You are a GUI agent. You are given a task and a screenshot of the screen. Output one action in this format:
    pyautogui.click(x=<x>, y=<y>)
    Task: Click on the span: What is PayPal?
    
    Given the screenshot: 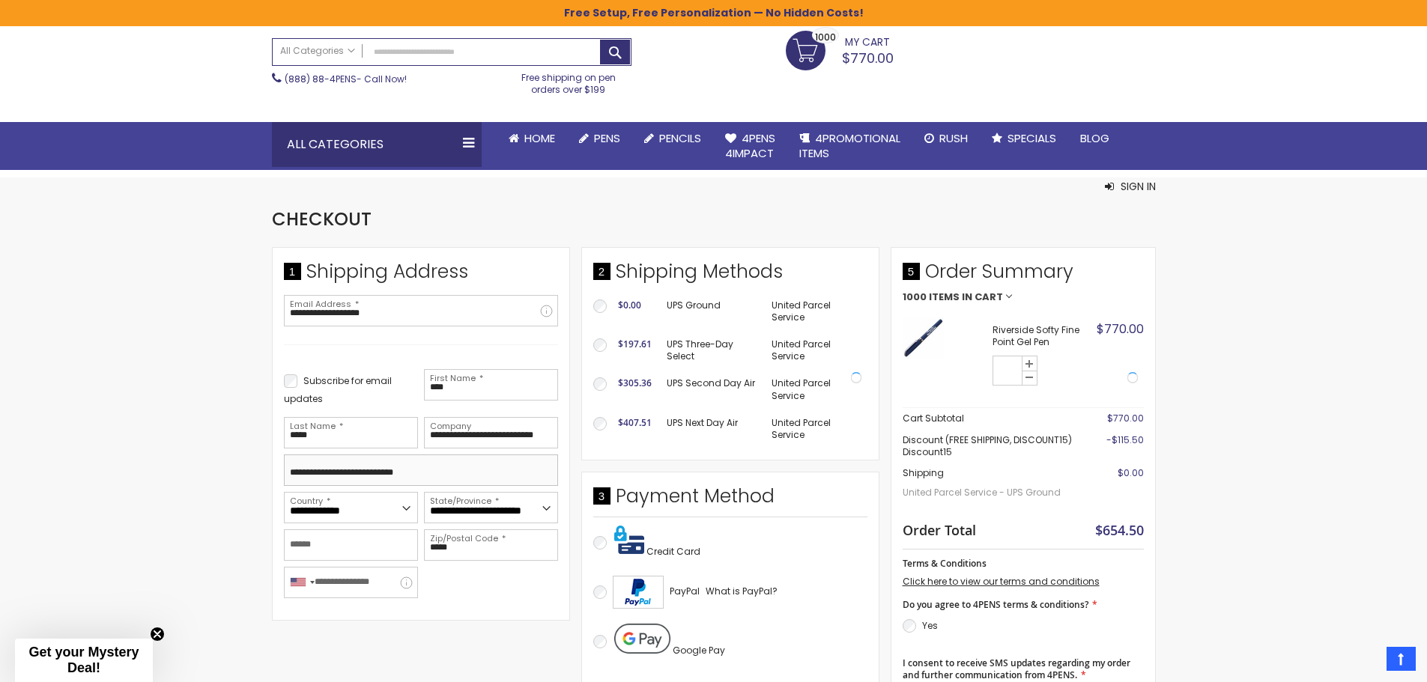 What is the action you would take?
    pyautogui.click(x=742, y=591)
    